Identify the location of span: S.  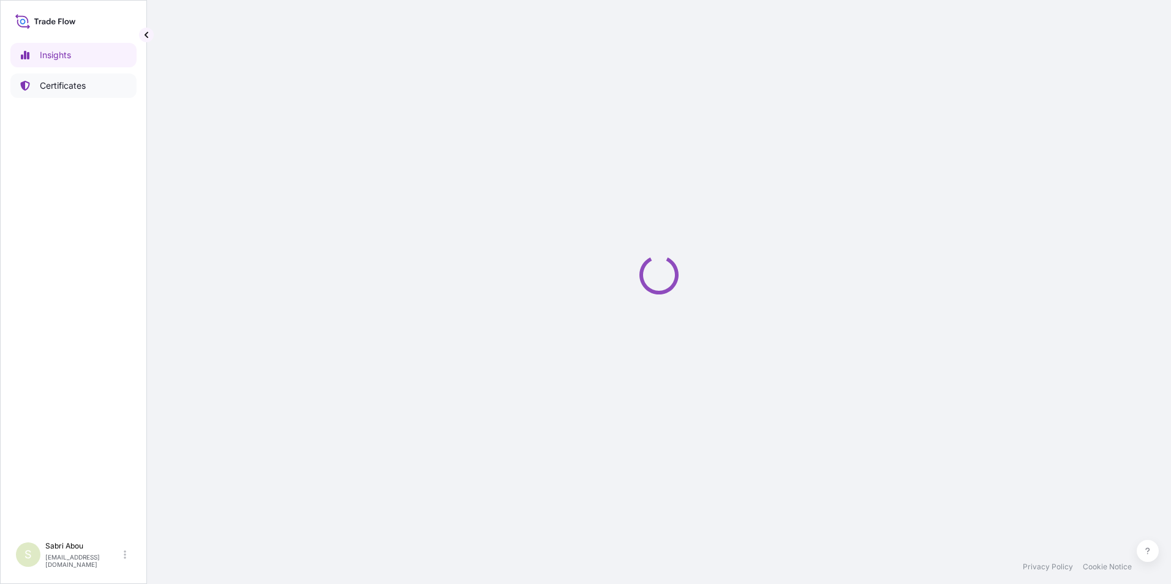
(28, 555).